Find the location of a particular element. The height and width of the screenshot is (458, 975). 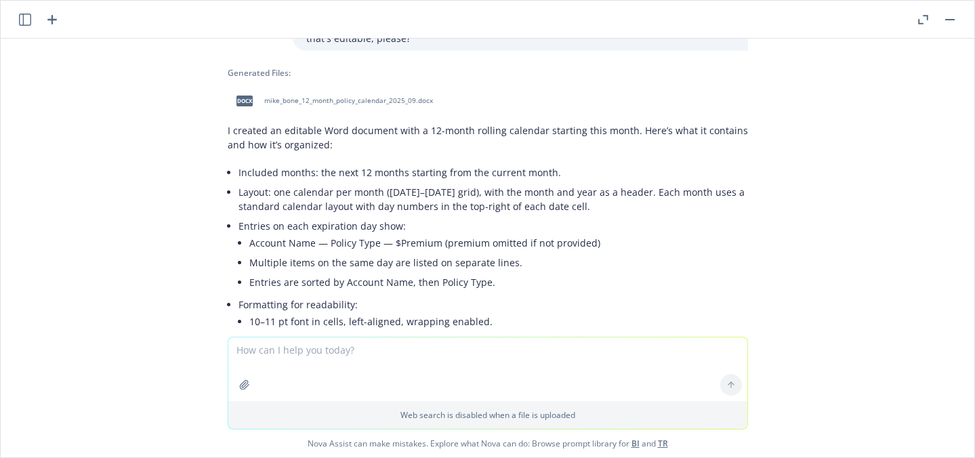

li: 10–11 pt font in cells, left-aligned, wrapping enabled. is located at coordinates (499, 321).